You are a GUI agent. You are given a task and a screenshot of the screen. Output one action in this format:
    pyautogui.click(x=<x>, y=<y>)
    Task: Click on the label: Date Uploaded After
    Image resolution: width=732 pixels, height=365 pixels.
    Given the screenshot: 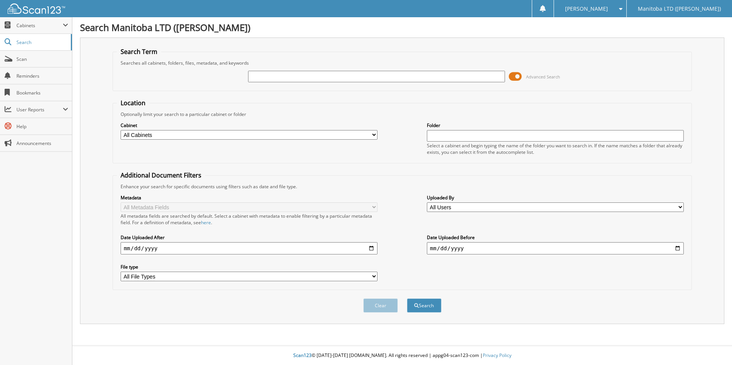 What is the action you would take?
    pyautogui.click(x=249, y=237)
    